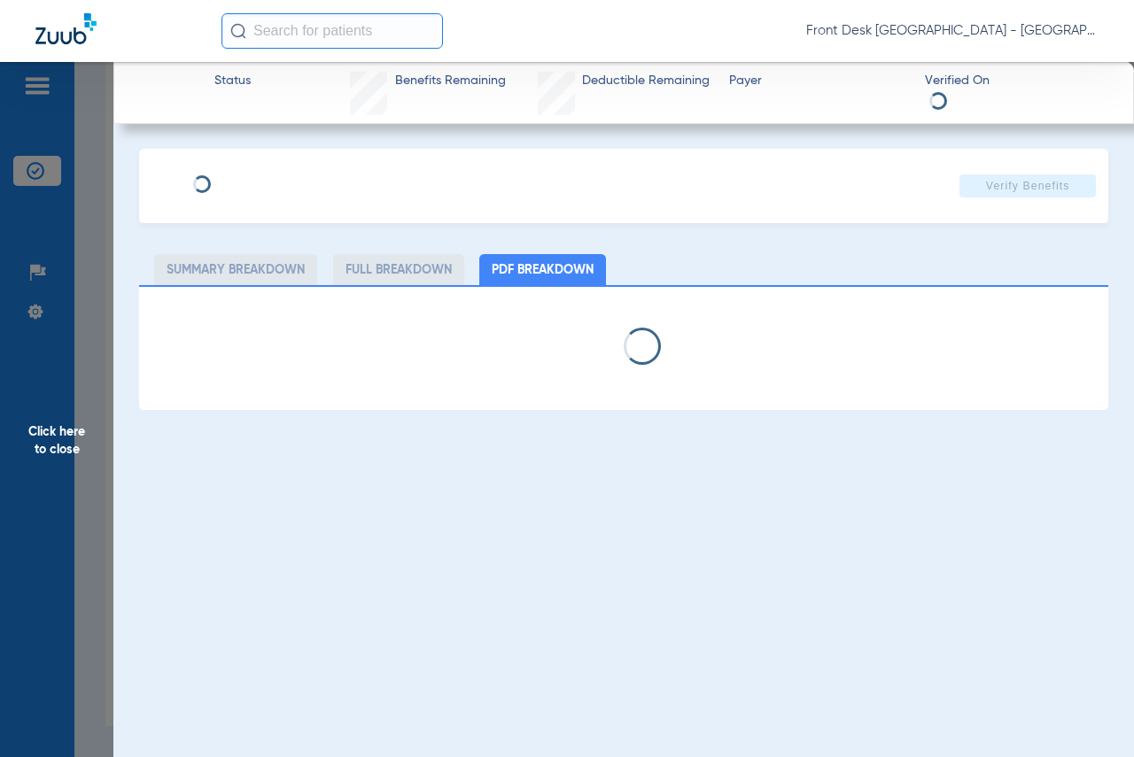 The image size is (1134, 757). I want to click on span: Benefits Remaining, so click(450, 81).